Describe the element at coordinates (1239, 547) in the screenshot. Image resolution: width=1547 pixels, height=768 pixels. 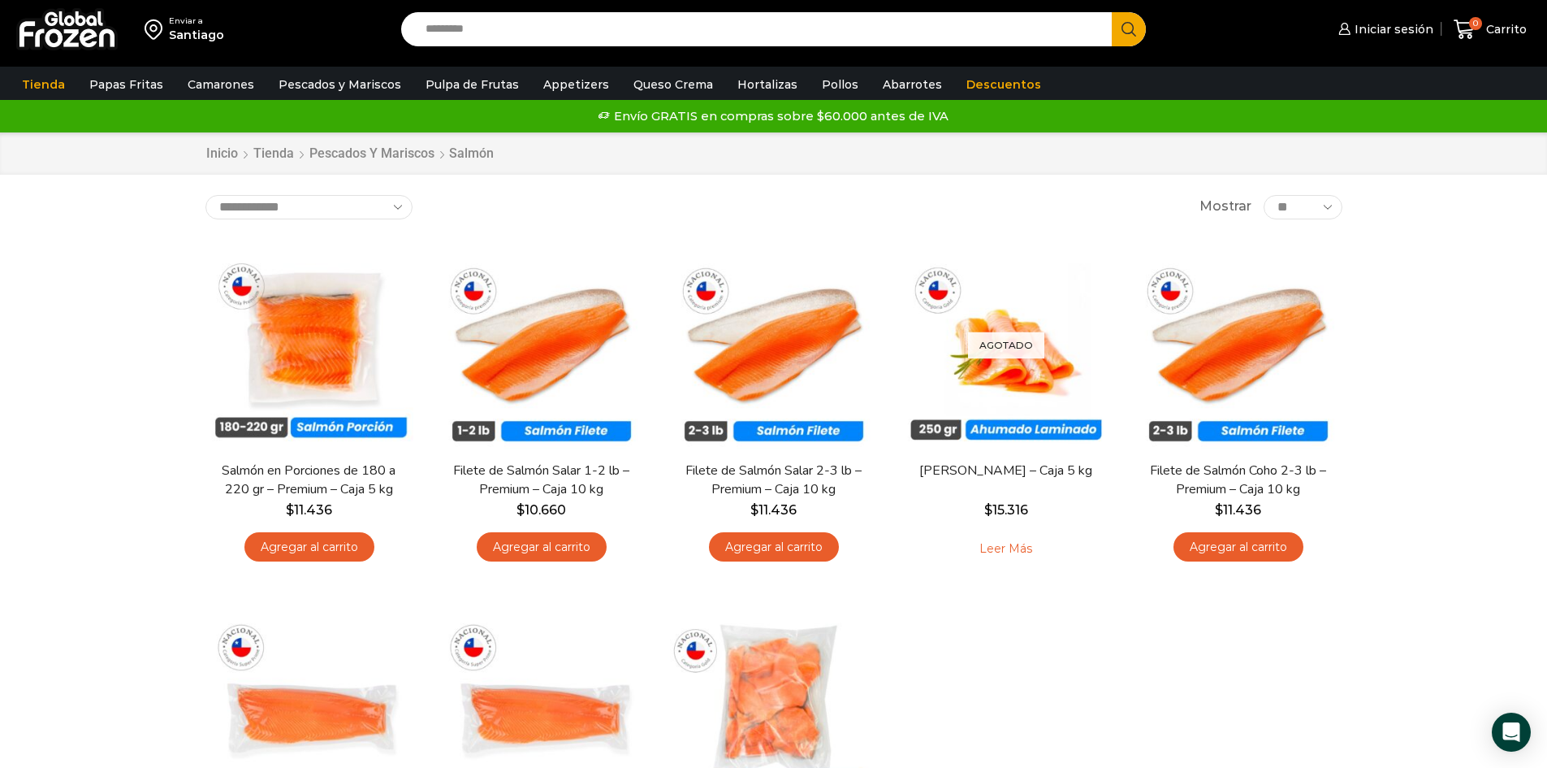
I see `a: Agregar al carrito: “Filete de Salmón Coho 2-3 lb - Premium - Caja 10 kg”` at that location.